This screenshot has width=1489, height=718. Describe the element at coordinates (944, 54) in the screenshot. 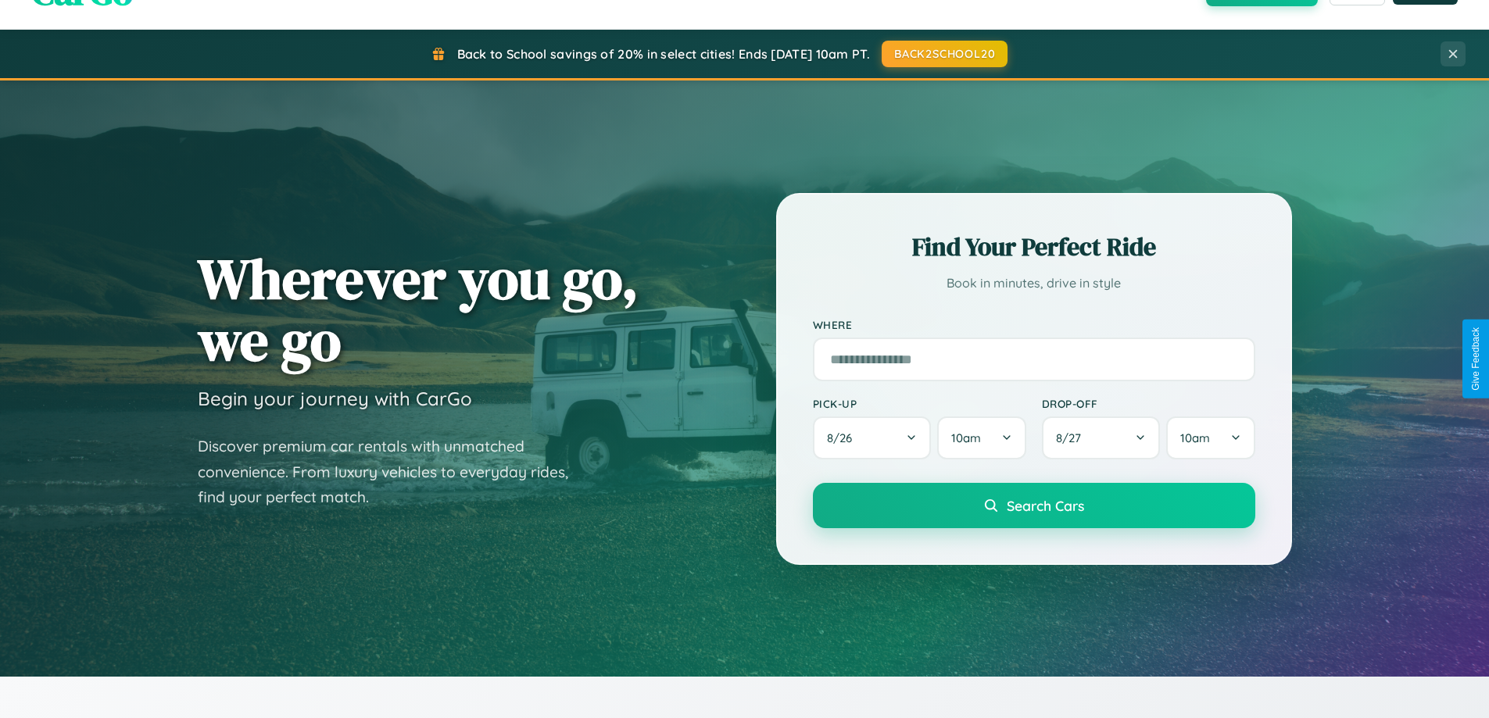

I see `button: BACK2SCHOOL20` at that location.